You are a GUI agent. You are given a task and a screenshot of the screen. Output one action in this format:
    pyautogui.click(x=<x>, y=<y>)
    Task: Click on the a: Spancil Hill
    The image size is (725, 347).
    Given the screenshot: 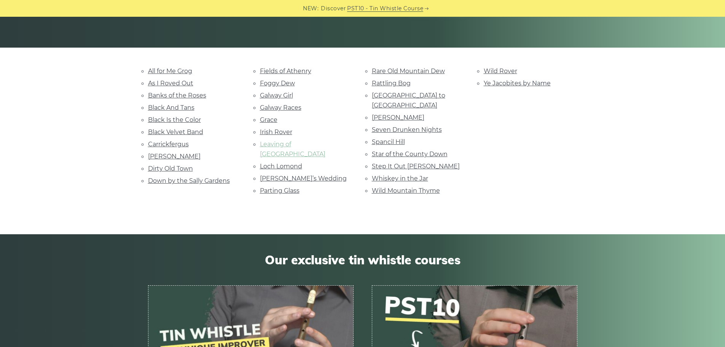 What is the action you would take?
    pyautogui.click(x=388, y=142)
    